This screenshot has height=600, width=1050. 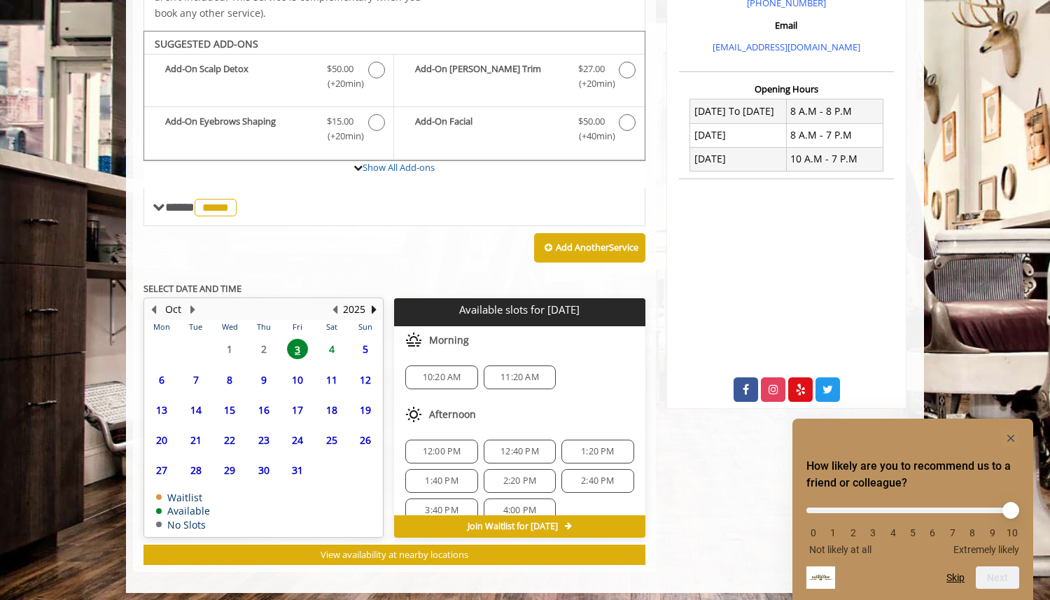 What do you see at coordinates (192, 288) in the screenshot?
I see `b: SELECT DATE AND TIME` at bounding box center [192, 288].